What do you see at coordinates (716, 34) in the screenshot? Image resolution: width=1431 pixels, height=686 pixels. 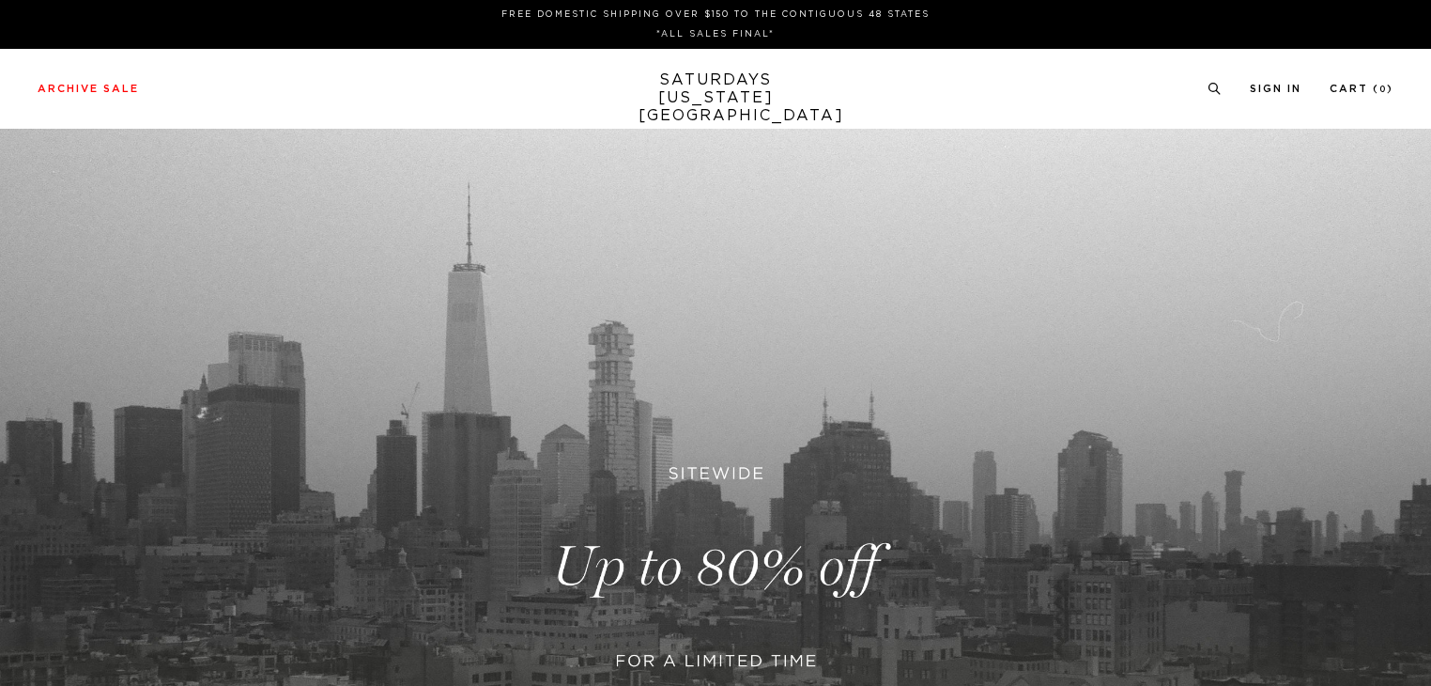 I see `p: *ALL SALES FINAL*` at bounding box center [716, 34].